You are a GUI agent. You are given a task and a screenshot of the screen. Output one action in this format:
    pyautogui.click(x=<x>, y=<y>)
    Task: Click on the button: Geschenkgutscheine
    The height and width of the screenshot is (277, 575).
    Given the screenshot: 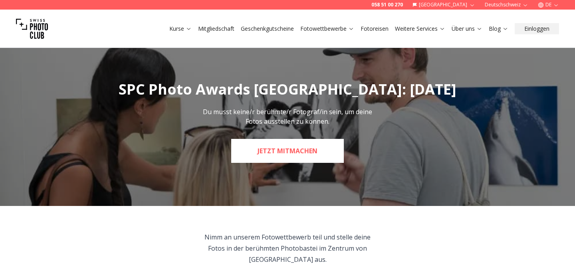 What is the action you would take?
    pyautogui.click(x=267, y=29)
    